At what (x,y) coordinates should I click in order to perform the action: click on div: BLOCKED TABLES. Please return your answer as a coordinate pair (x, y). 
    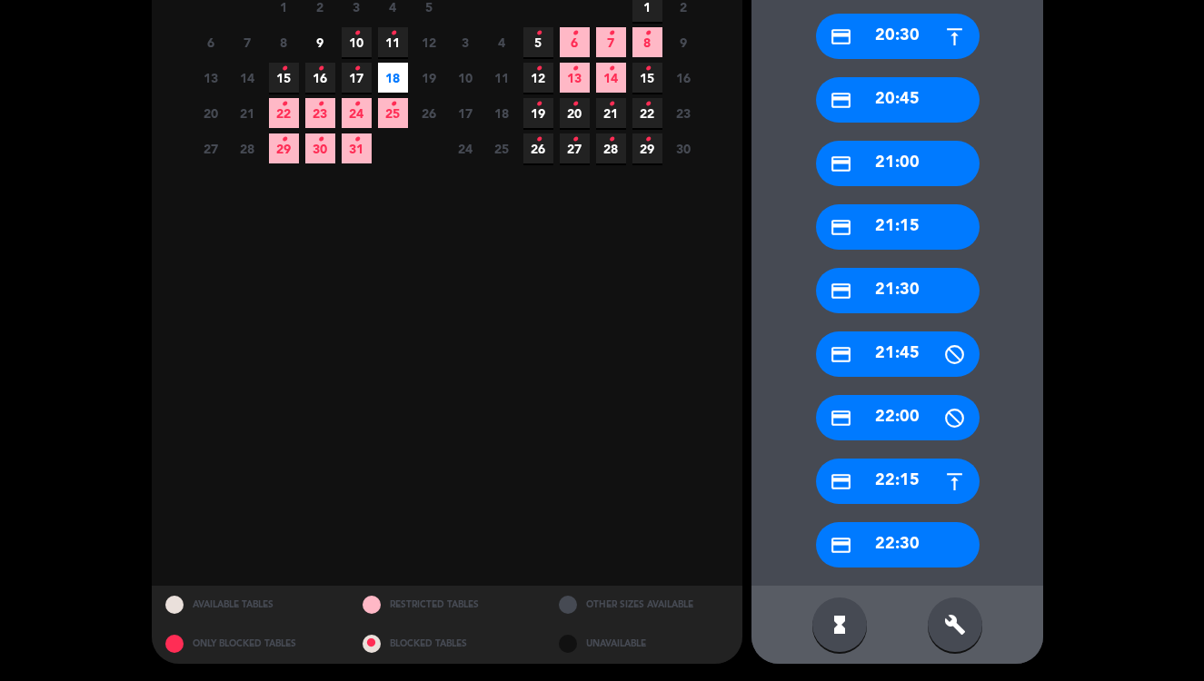
    Looking at the image, I should click on (447, 644).